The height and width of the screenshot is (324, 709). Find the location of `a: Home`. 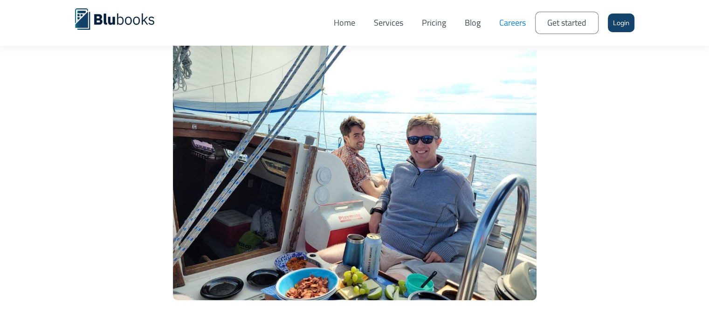

a: Home is located at coordinates (344, 23).